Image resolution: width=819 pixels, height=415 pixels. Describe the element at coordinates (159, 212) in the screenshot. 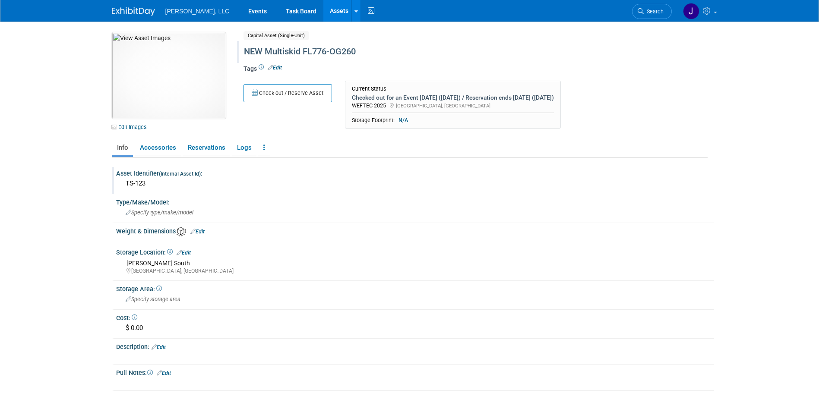

I see `span: Specify type/make/model` at that location.